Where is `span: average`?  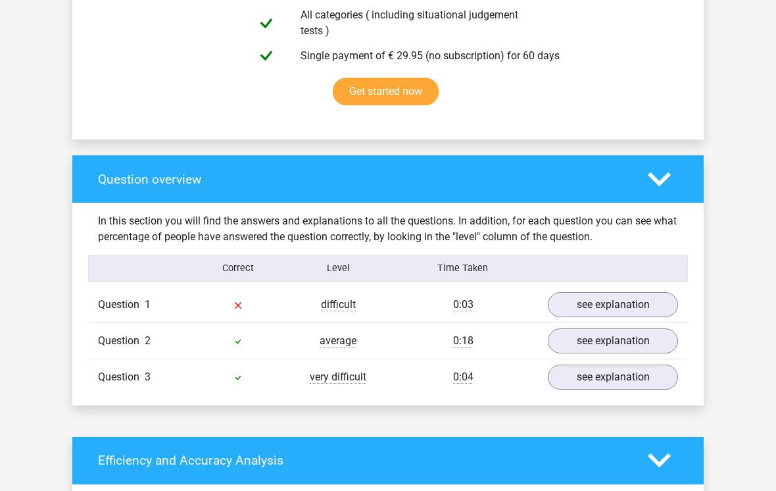 span: average is located at coordinates (338, 341).